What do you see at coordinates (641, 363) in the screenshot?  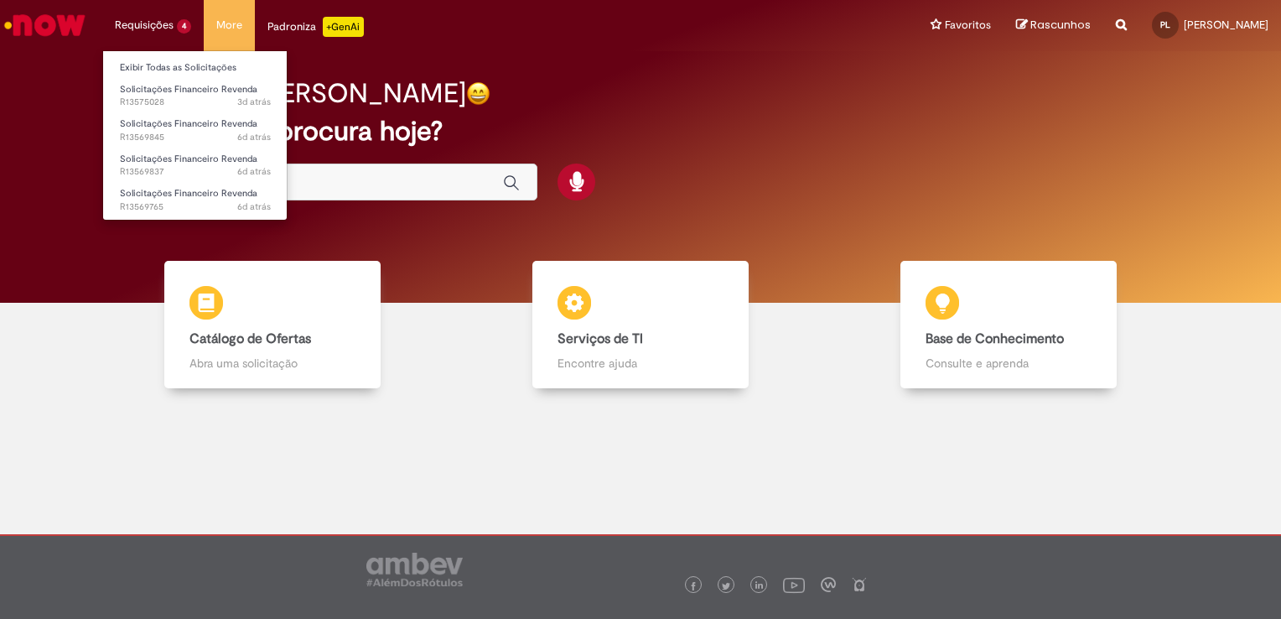 I see `p: Encontre ajuda` at bounding box center [641, 363].